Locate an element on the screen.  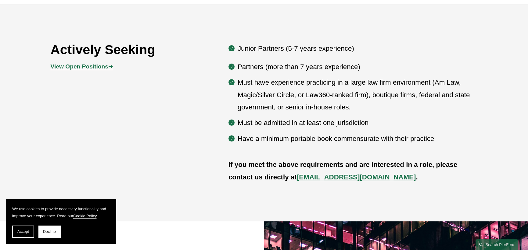
p: Must have experience practicing in a large law firm environment (Am Law, Magic/Silver Circle, or ... is located at coordinates (358, 95).